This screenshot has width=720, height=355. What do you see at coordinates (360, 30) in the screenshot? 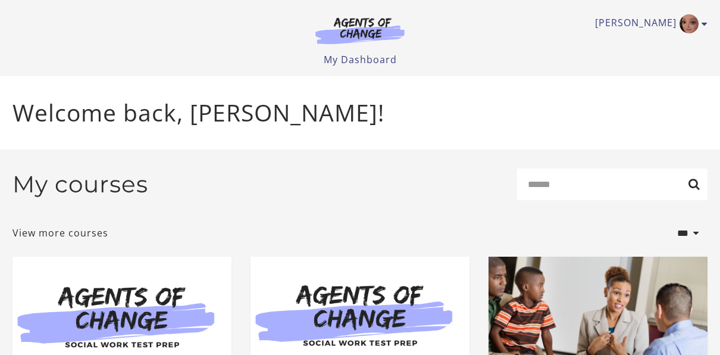
I see `img: Agents of Change Logo` at bounding box center [360, 30].